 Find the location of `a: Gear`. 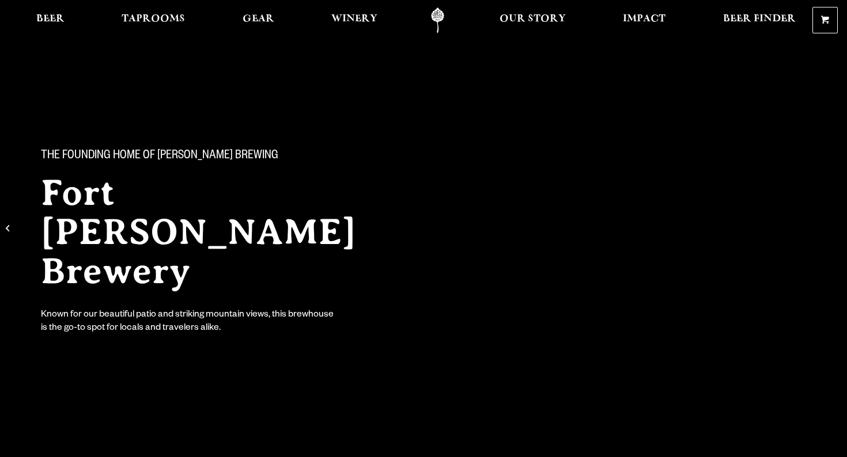

a: Gear is located at coordinates (258, 20).